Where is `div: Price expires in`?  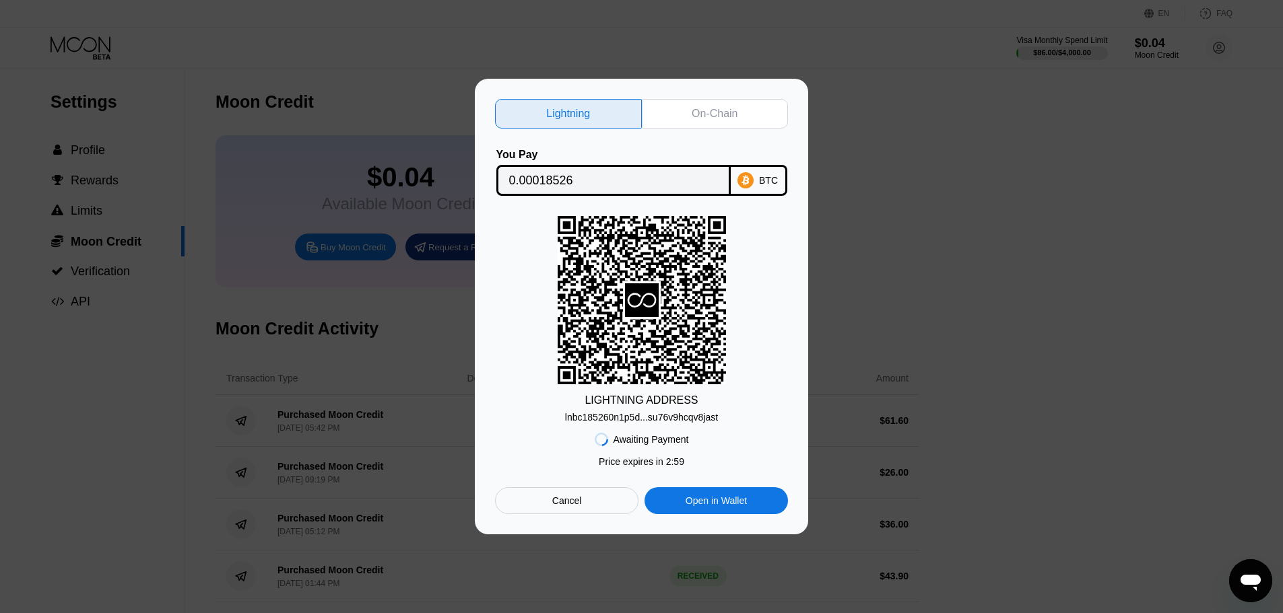 div: Price expires in is located at coordinates (641, 462).